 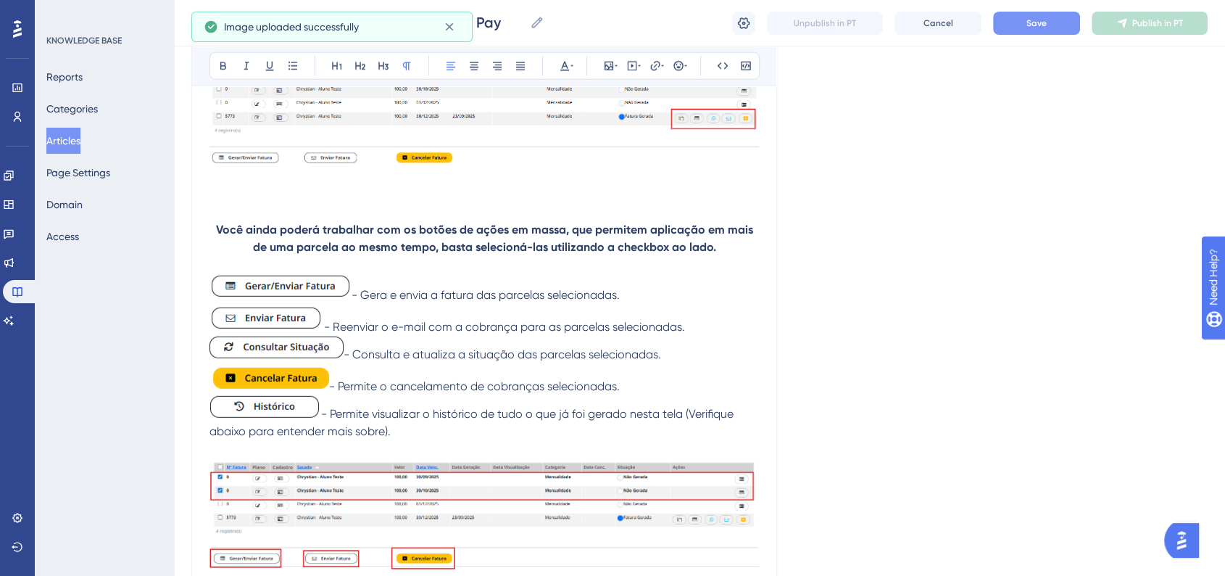 What do you see at coordinates (63, 141) in the screenshot?
I see `button: Articles` at bounding box center [63, 141].